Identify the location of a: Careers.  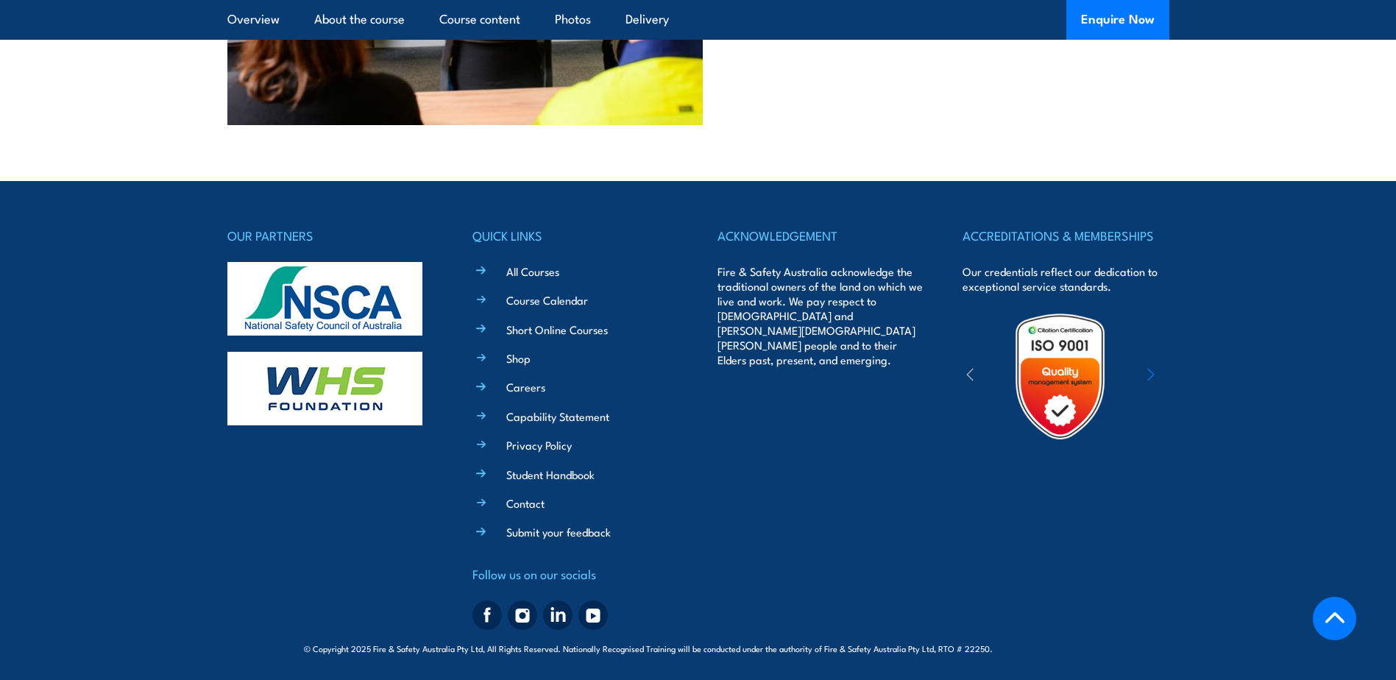
(525, 386).